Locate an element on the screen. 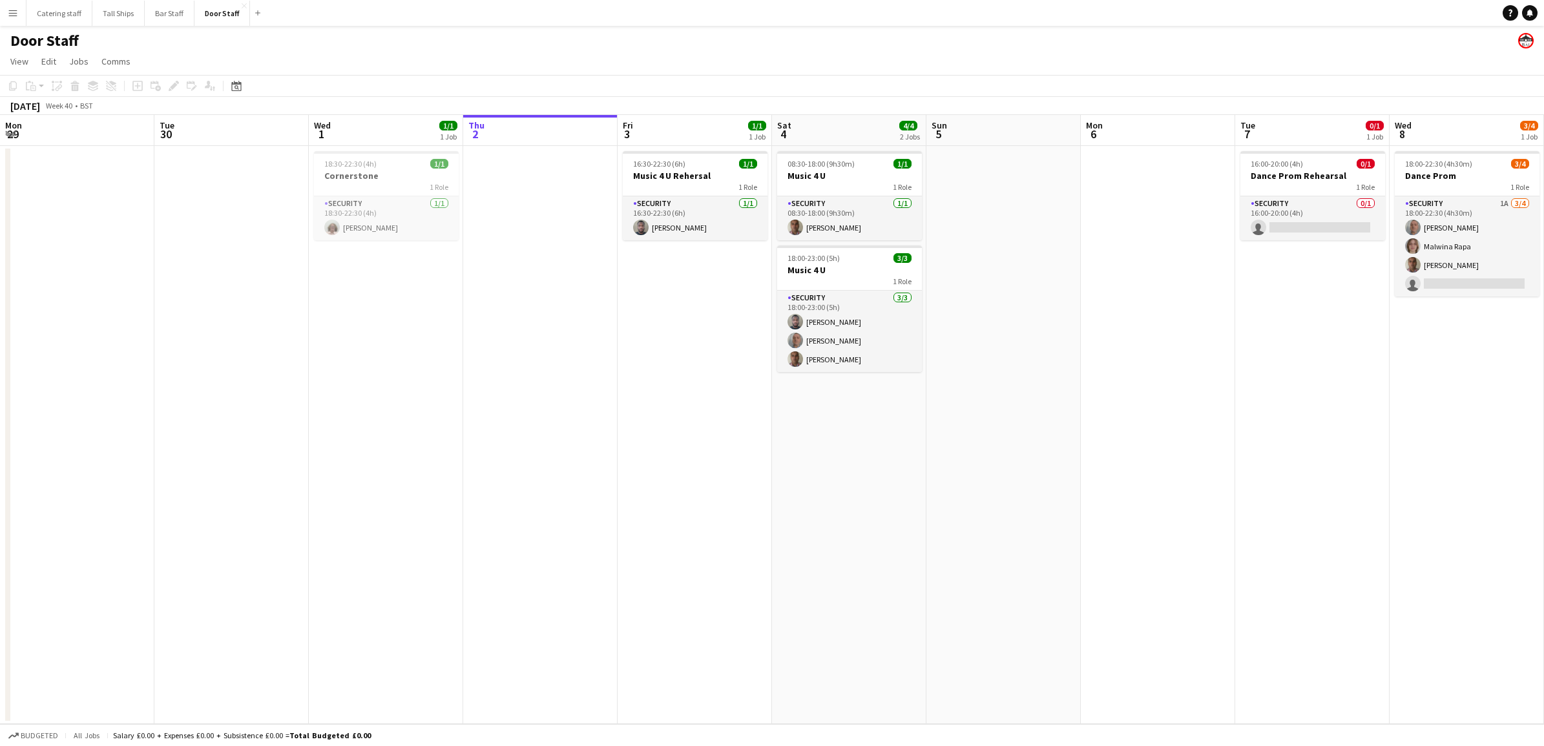 This screenshot has width=1544, height=746. a: View is located at coordinates (19, 61).